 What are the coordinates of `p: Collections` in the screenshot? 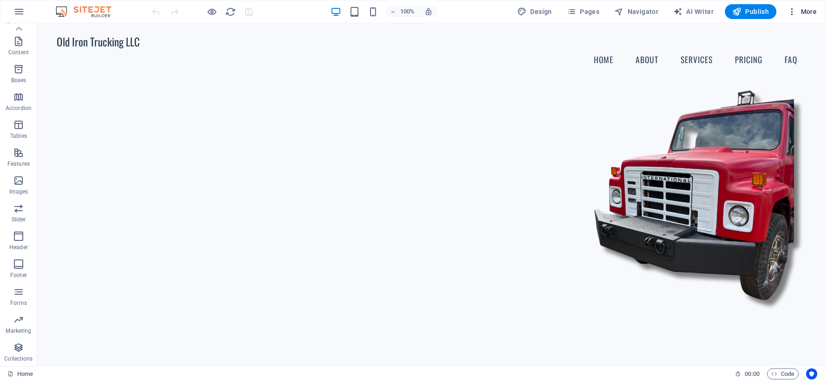 It's located at (18, 359).